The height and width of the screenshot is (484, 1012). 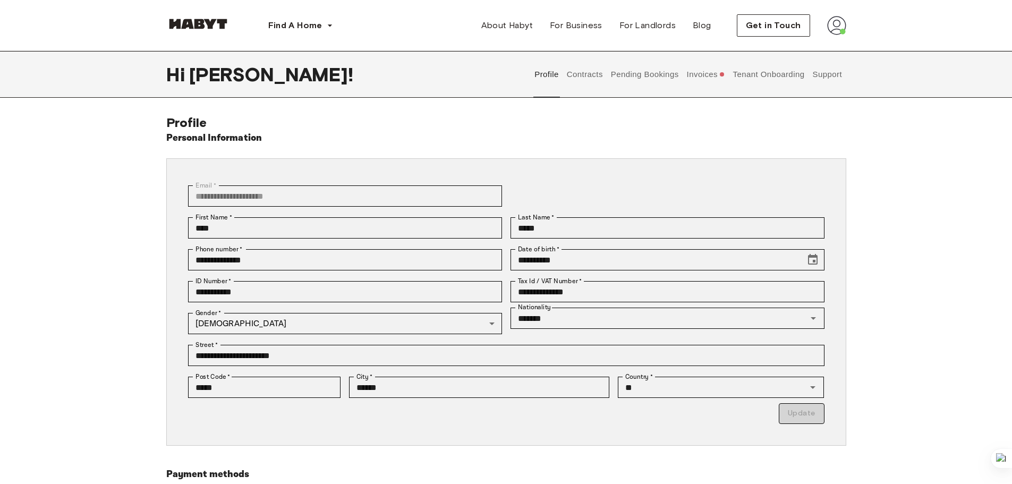 I want to click on a: For Business, so click(x=576, y=26).